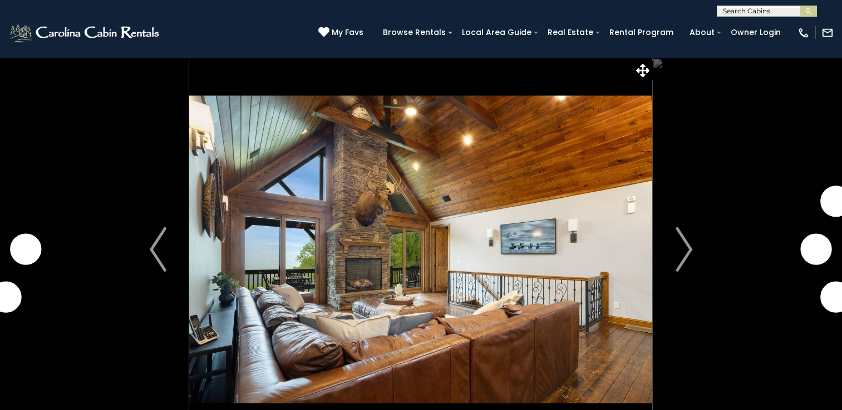 This screenshot has width=842, height=410. What do you see at coordinates (85, 33) in the screenshot?
I see `img: White-1-2.png` at bounding box center [85, 33].